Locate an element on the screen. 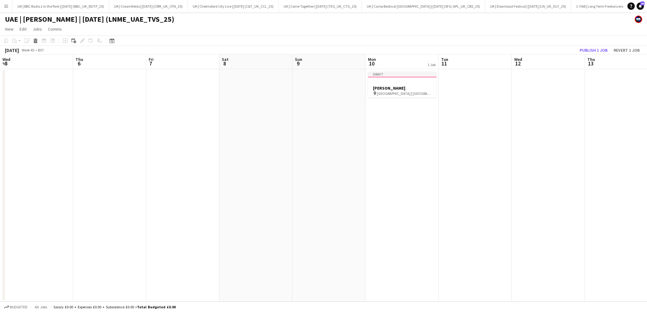 This screenshot has height=312, width=647. span: 7 is located at coordinates (151, 63).